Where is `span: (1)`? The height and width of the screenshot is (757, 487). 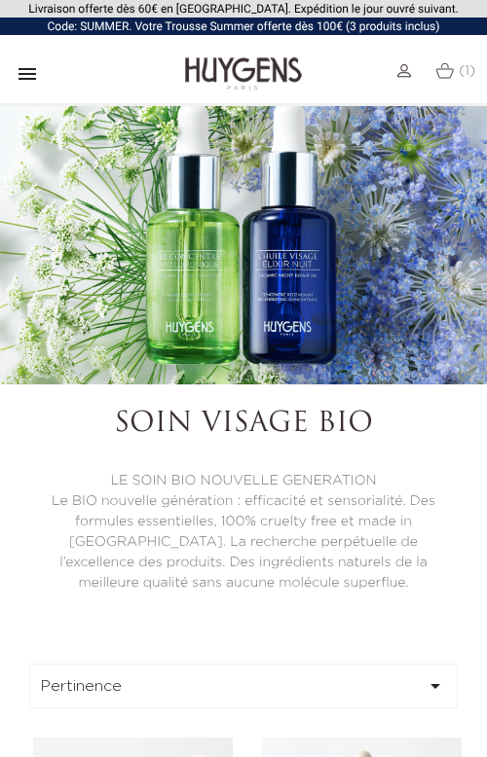 span: (1) is located at coordinates (466, 71).